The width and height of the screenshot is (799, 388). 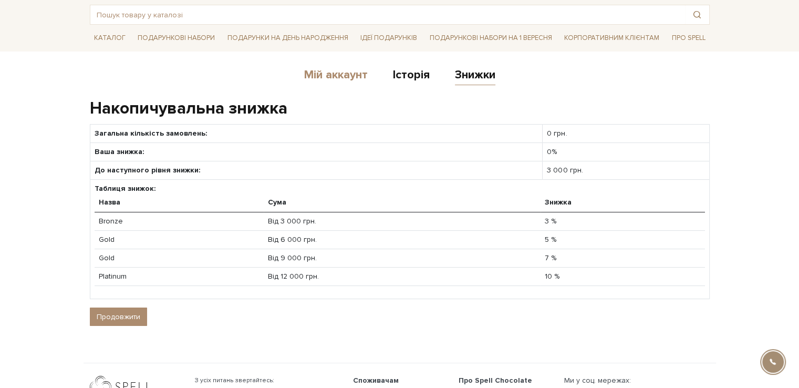 I want to click on span: Споживачам, so click(x=375, y=380).